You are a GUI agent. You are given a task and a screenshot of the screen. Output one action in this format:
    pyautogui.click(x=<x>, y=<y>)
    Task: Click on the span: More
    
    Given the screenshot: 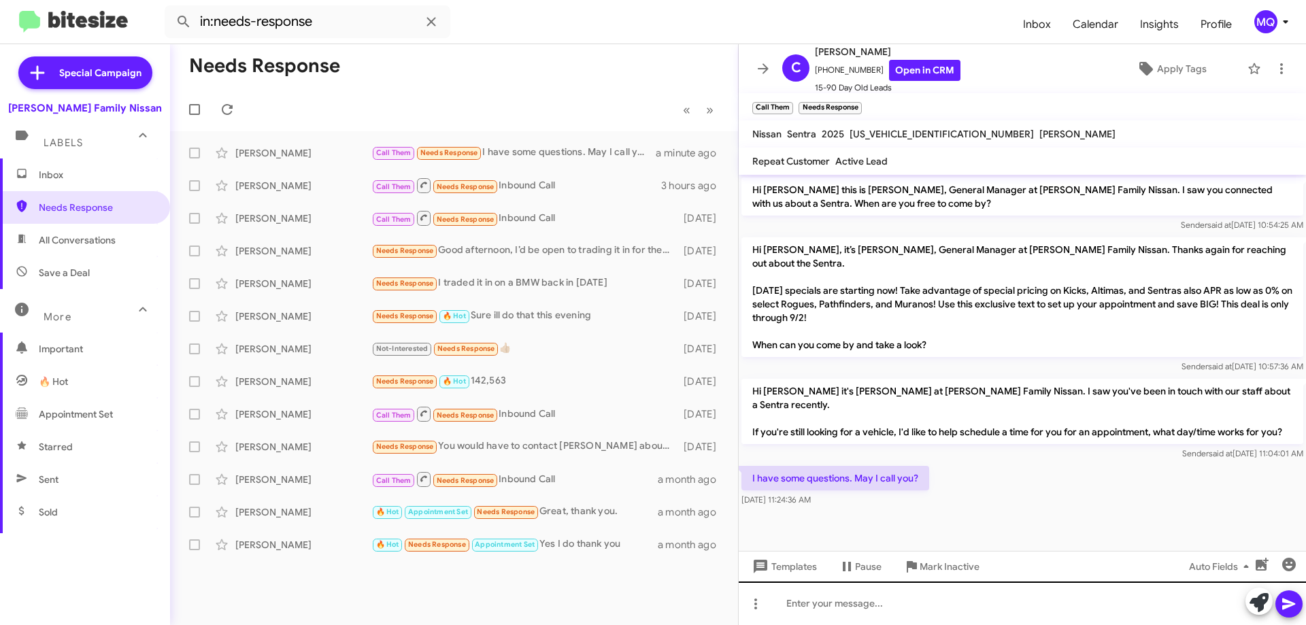 What is the action you would take?
    pyautogui.click(x=57, y=317)
    